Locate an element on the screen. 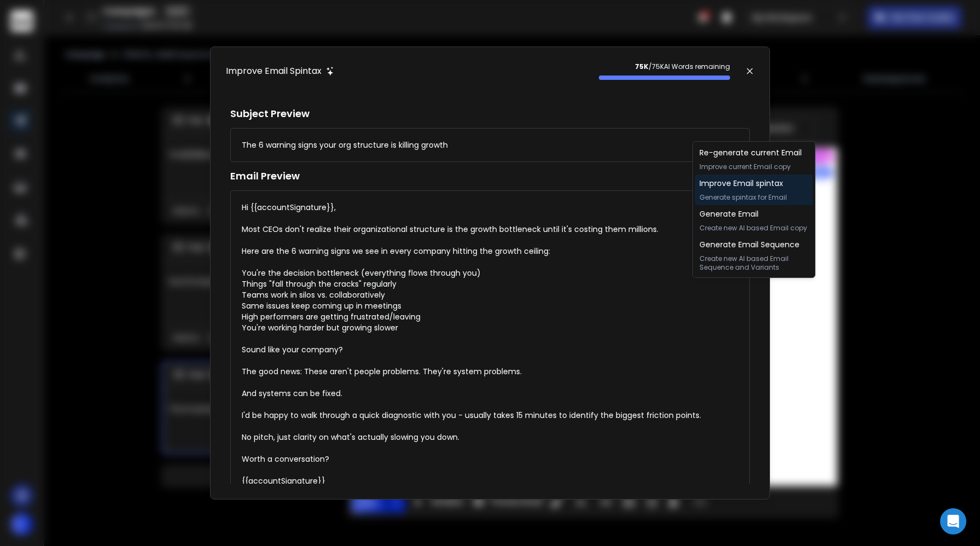 This screenshot has height=546, width=980. h1: Improve Email spintax is located at coordinates (743, 183).